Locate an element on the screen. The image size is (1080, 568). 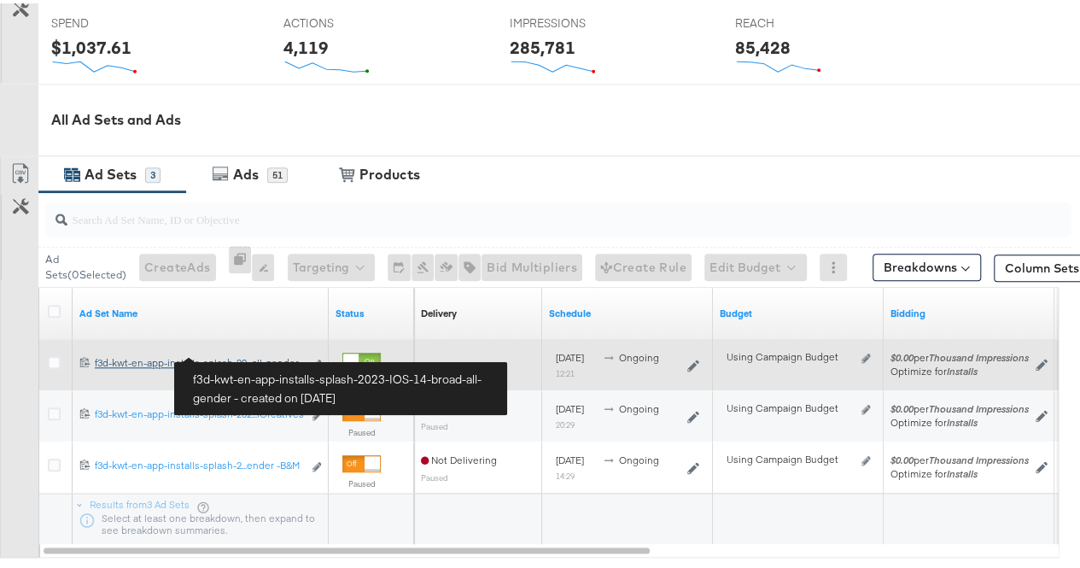
div: 51 is located at coordinates (277, 172).